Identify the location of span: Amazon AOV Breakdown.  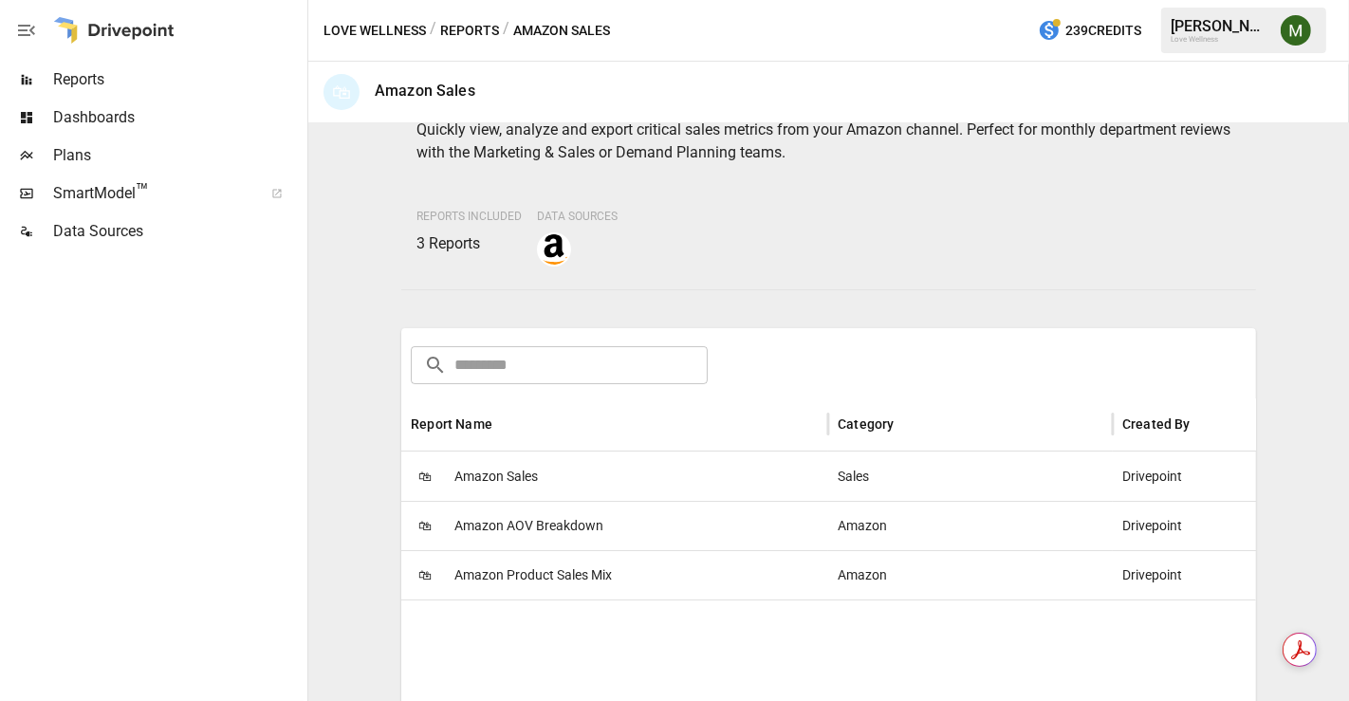
(528, 526).